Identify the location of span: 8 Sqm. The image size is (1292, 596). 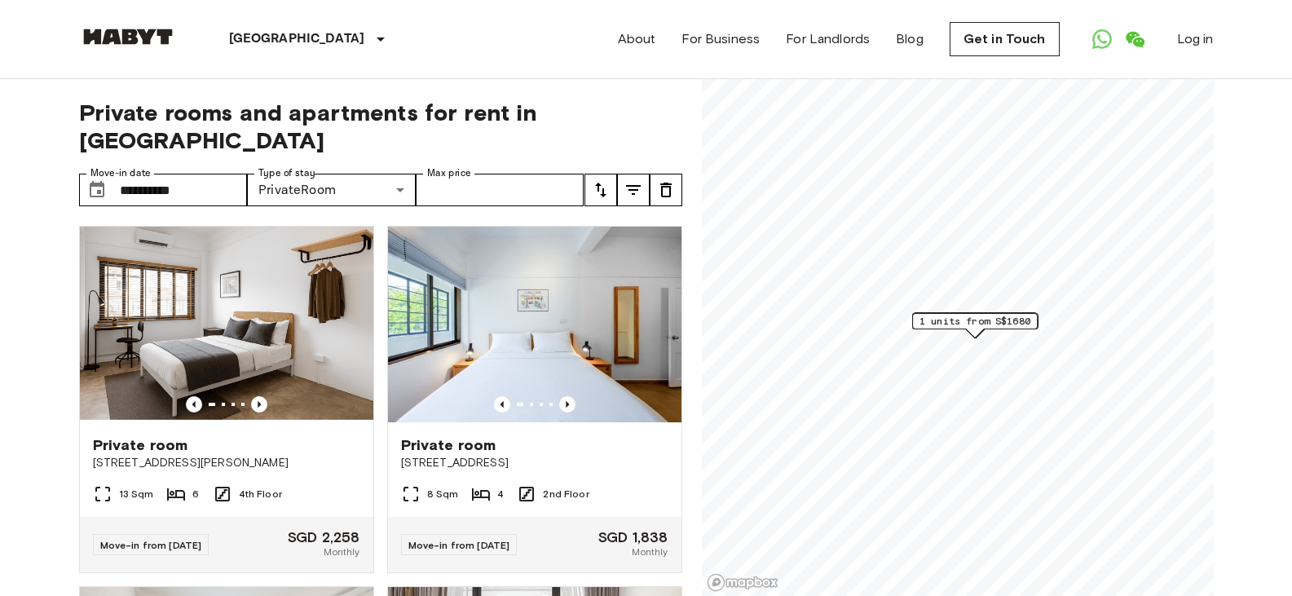
(443, 494).